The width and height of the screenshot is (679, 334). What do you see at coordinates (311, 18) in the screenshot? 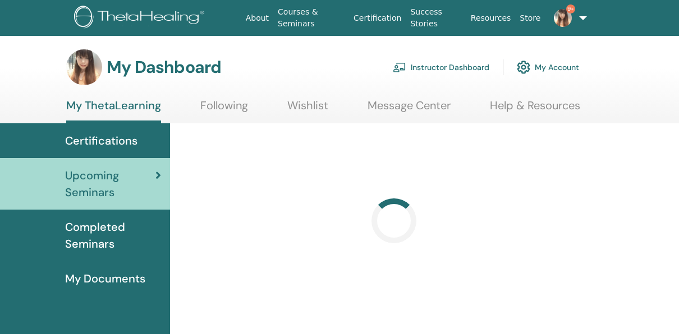
I see `a: Courses & Seminars` at bounding box center [311, 18].